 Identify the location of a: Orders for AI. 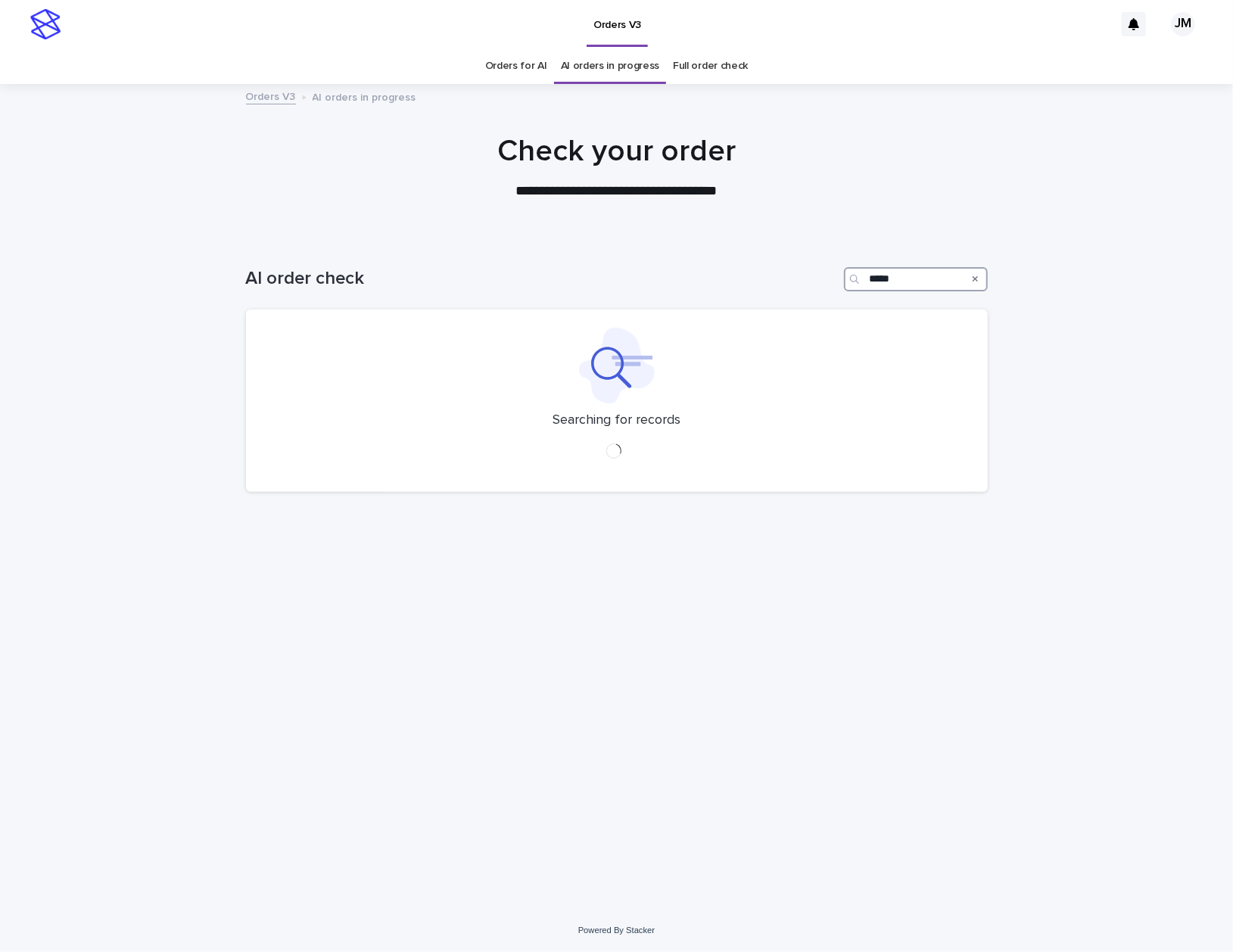
(516, 66).